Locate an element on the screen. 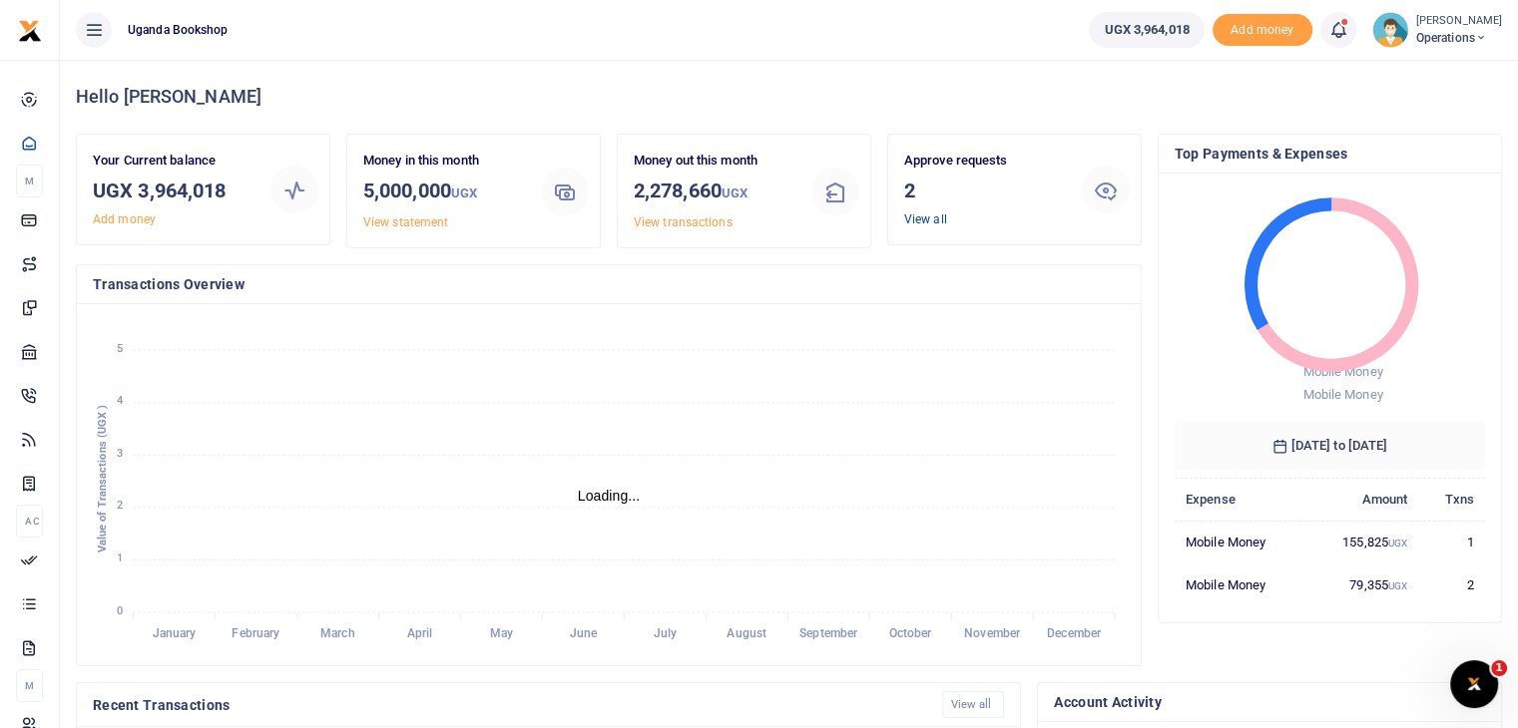 Image resolution: width=1518 pixels, height=728 pixels. span: 1 is located at coordinates (1499, 669).